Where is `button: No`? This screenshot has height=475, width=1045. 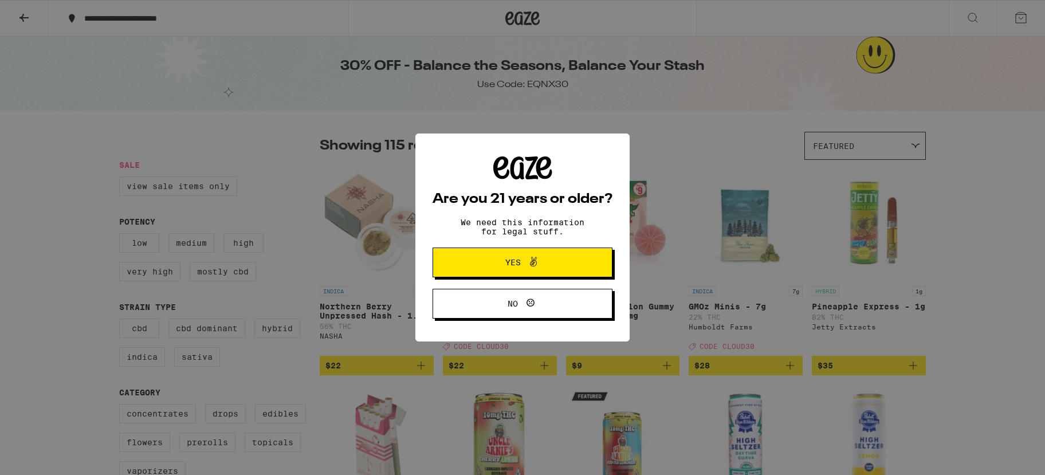 button: No is located at coordinates (523, 304).